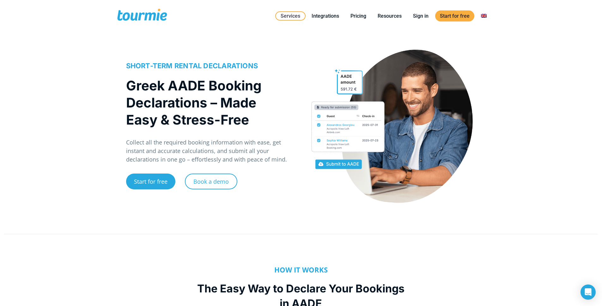 The width and height of the screenshot is (602, 306). What do you see at coordinates (421, 16) in the screenshot?
I see `a: Sign in` at bounding box center [421, 16].